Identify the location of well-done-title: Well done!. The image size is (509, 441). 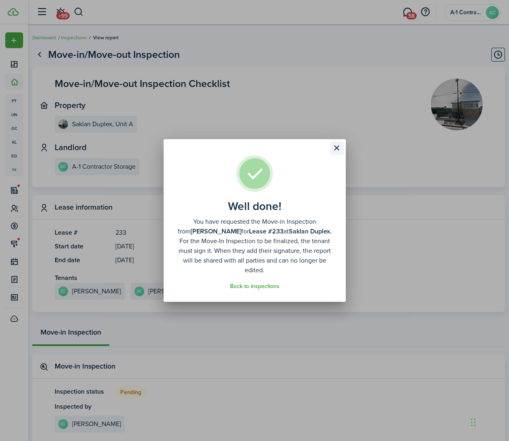
(255, 206).